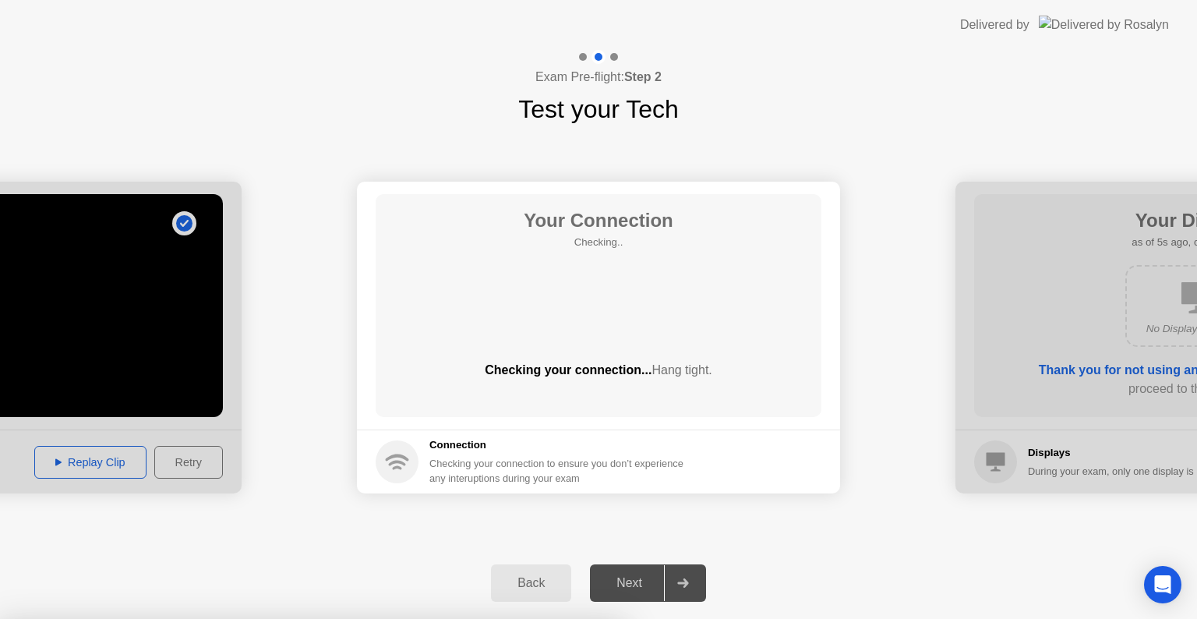 Image resolution: width=1197 pixels, height=619 pixels. I want to click on h1: Test your Tech, so click(598, 109).